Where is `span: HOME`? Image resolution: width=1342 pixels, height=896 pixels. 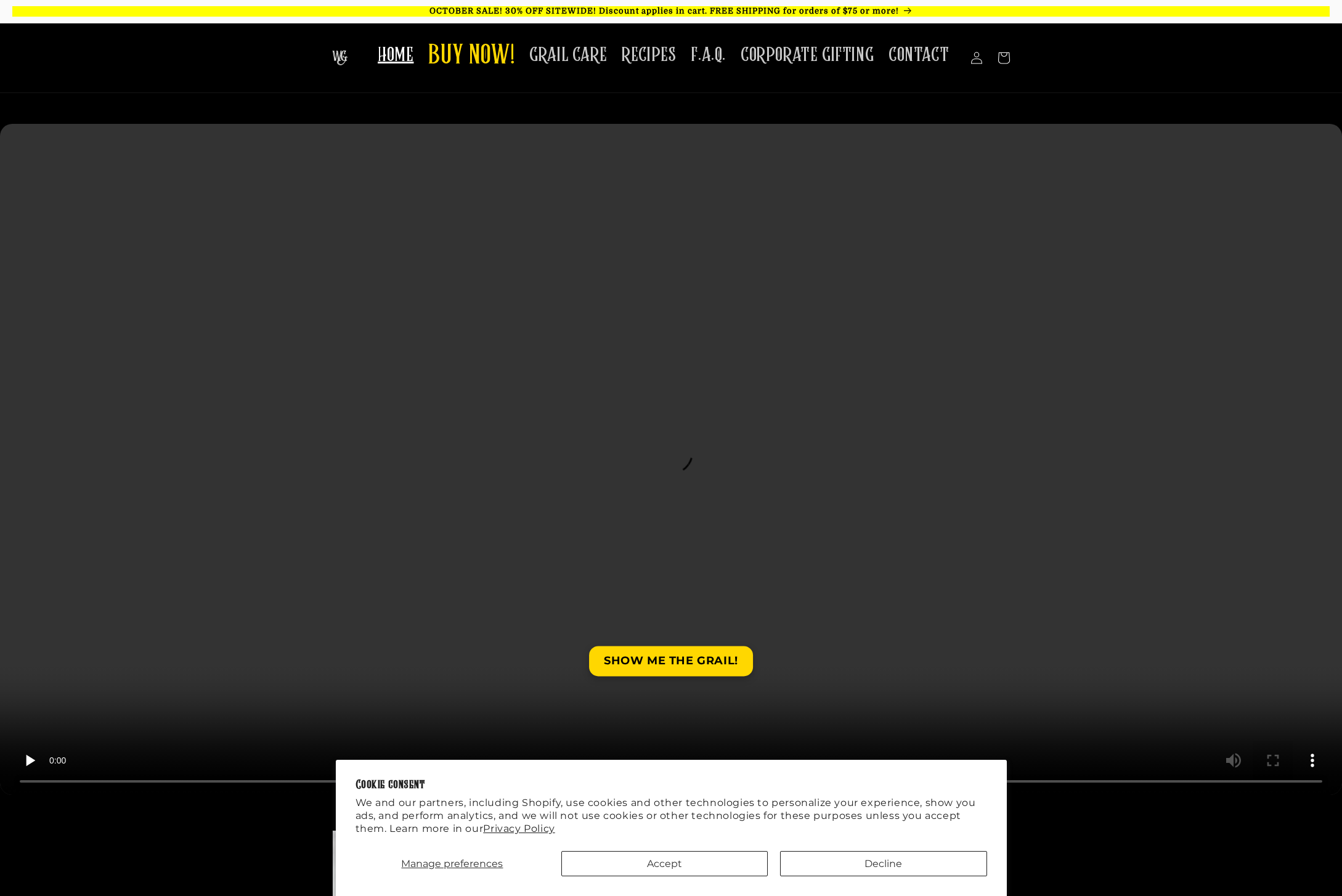 span: HOME is located at coordinates (395, 55).